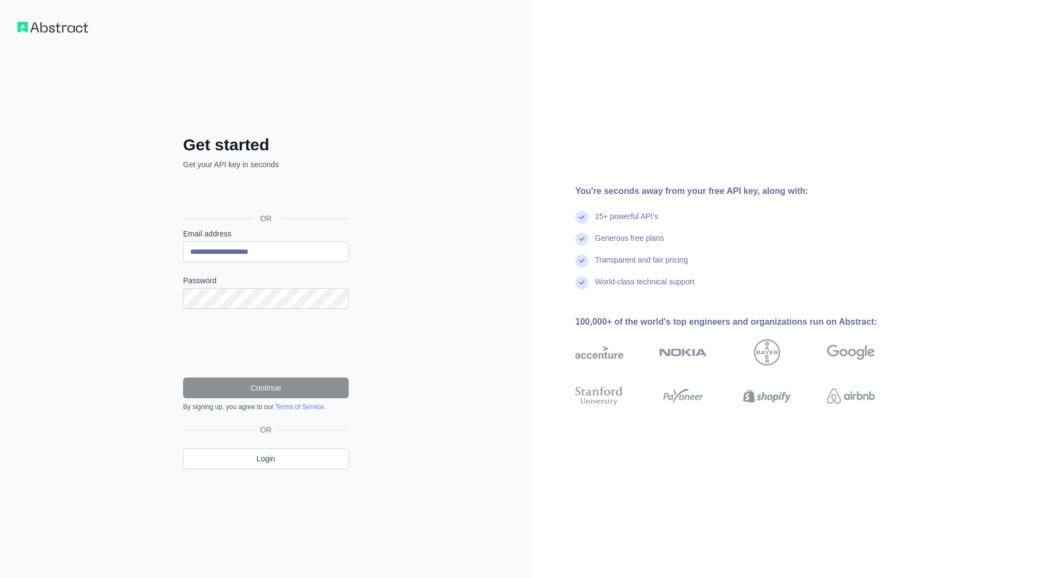 This screenshot has width=1046, height=578. Describe the element at coordinates (629, 244) in the screenshot. I see `div: Generous free plans` at that location.